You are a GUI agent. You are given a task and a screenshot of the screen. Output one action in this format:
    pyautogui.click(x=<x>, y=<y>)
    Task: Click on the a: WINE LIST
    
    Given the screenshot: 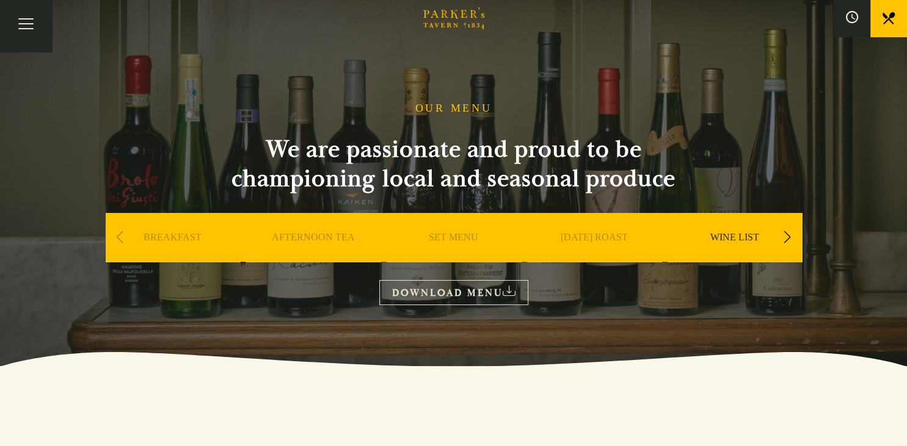 What is the action you would take?
    pyautogui.click(x=735, y=256)
    